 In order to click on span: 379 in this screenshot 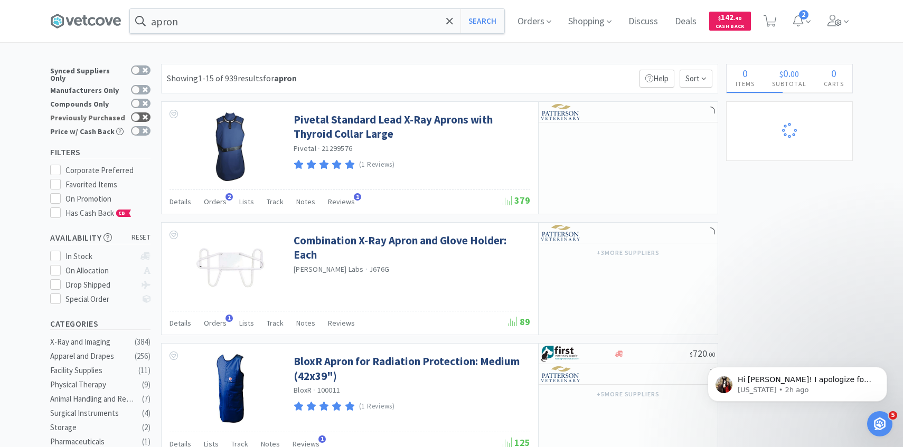, I will do `click(517, 200)`.